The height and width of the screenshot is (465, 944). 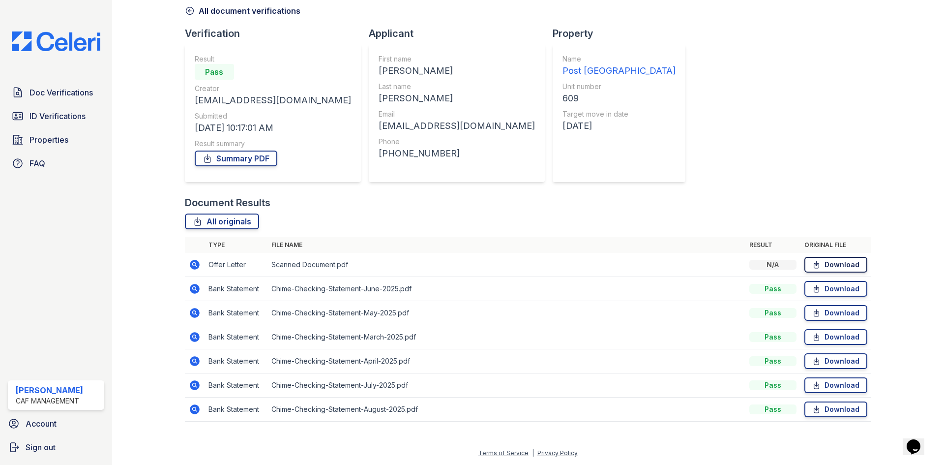 I want to click on span: ID Verifications, so click(x=58, y=116).